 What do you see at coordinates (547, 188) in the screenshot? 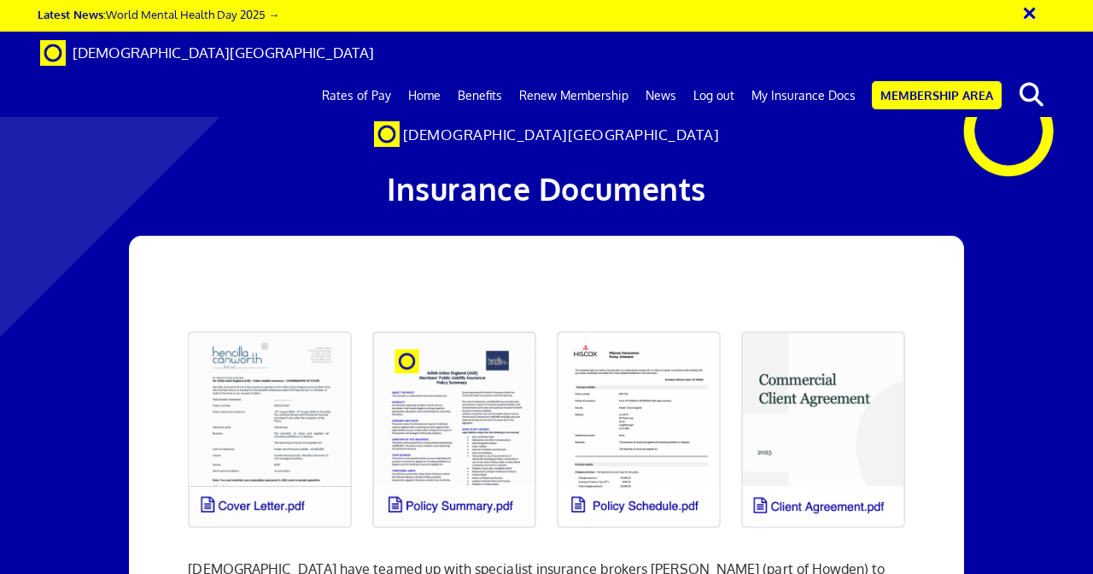
I see `span: Insurance Documents` at bounding box center [547, 188].